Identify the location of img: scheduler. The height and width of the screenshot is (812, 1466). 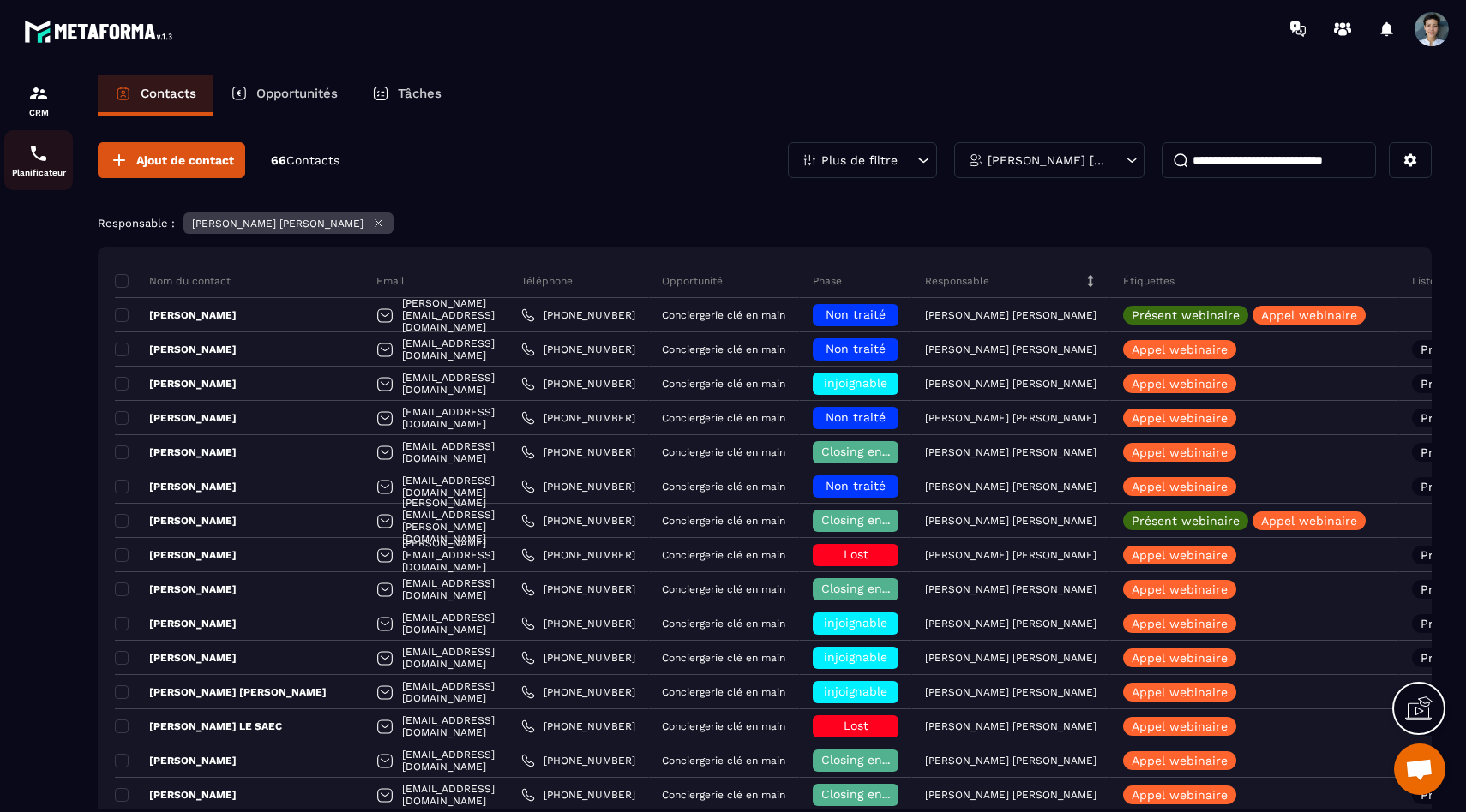
(39, 153).